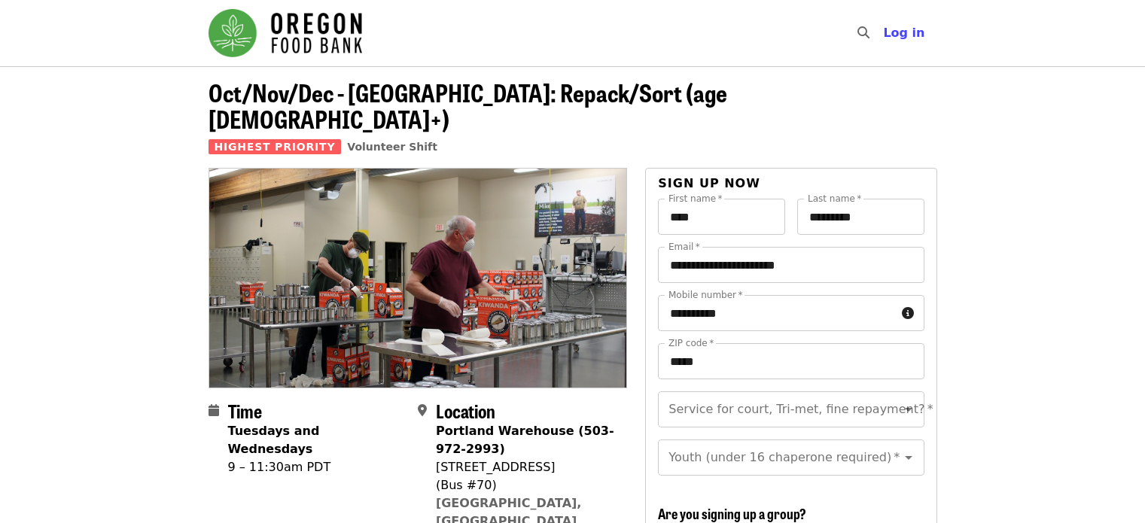  Describe the element at coordinates (776, 313) in the screenshot. I see `input: Mobile number` at that location.